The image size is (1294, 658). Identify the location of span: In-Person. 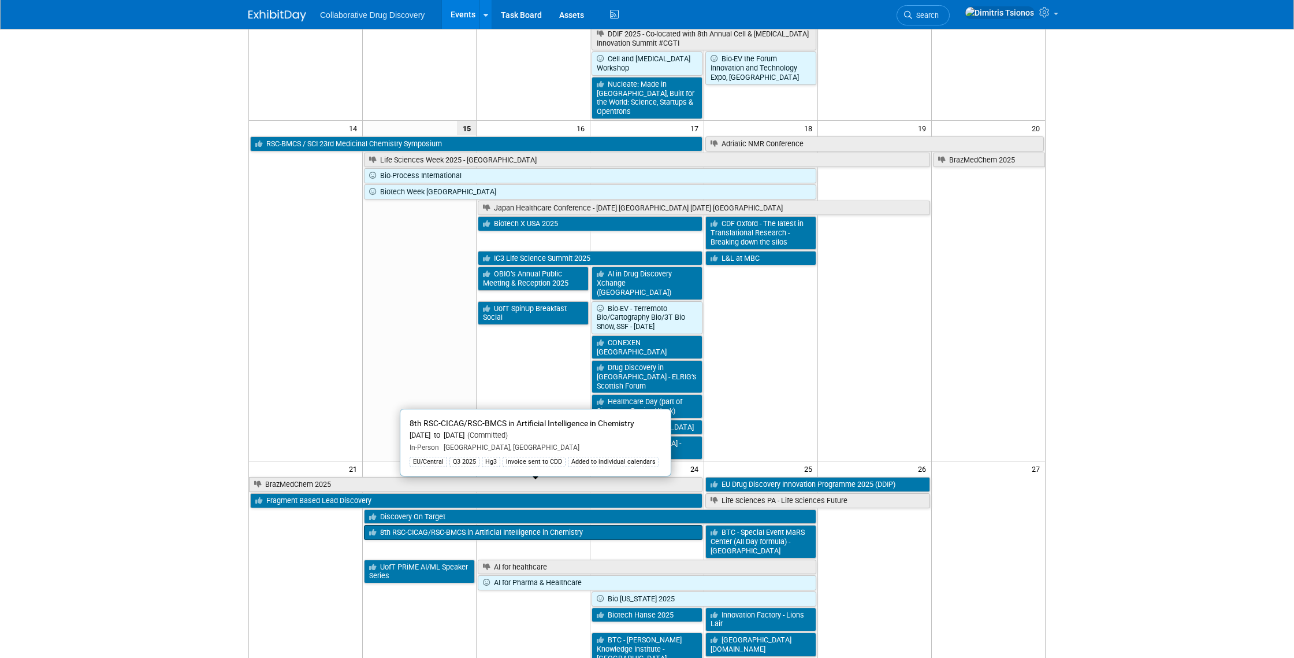
(424, 447).